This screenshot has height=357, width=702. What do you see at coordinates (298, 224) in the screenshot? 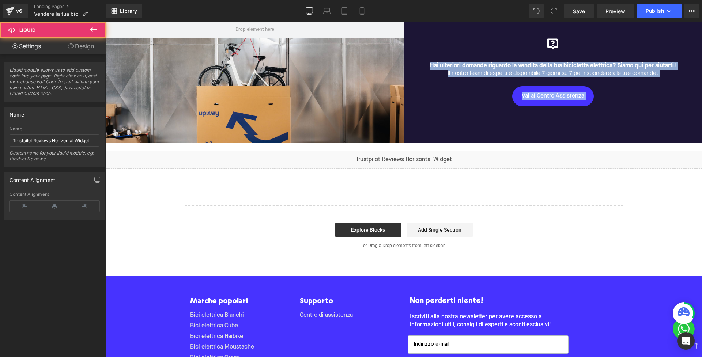
I see `p: or Drag & Drop elements from left sidebar` at bounding box center [298, 224].